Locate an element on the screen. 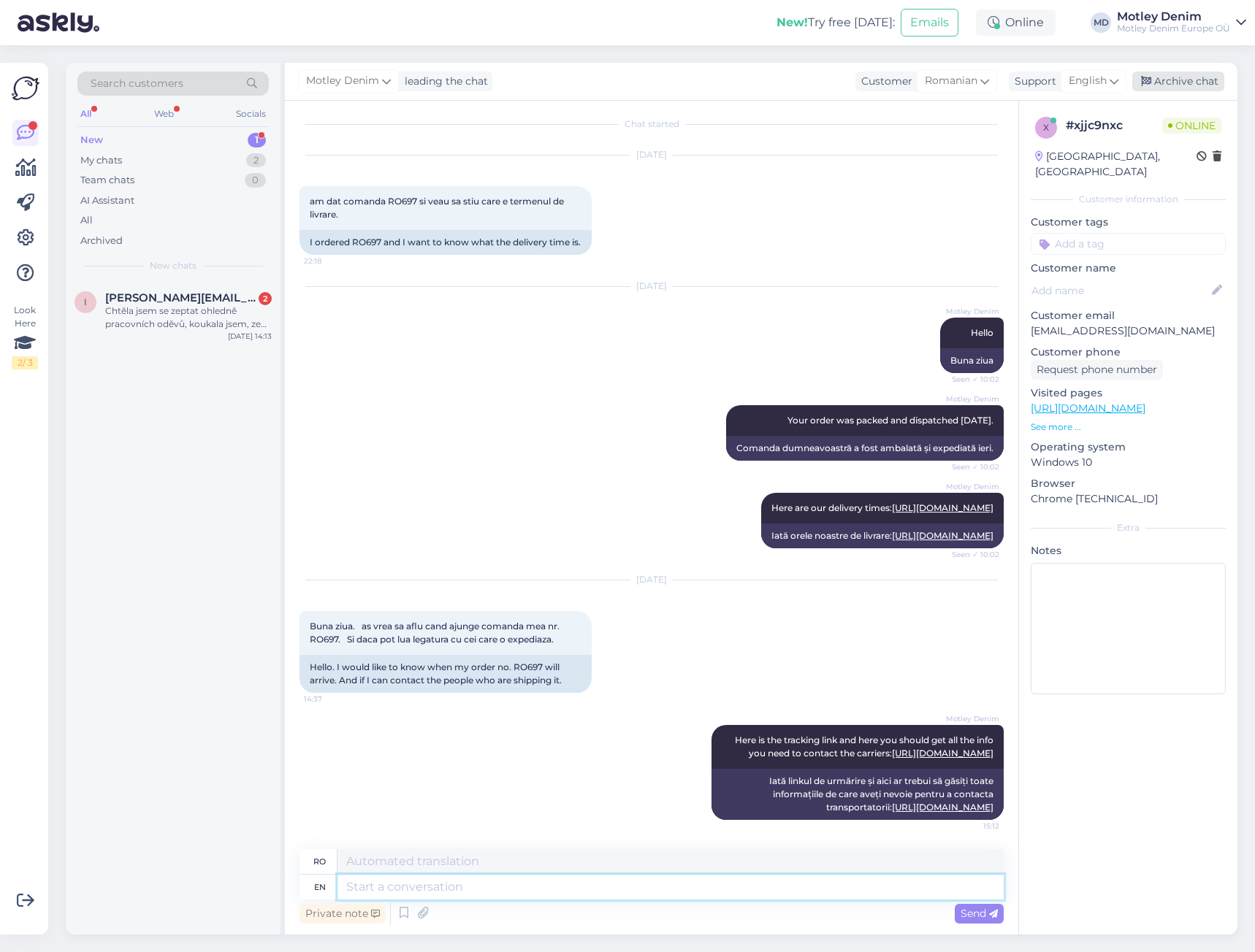 This screenshot has height=952, width=1255. div: en is located at coordinates (320, 887).